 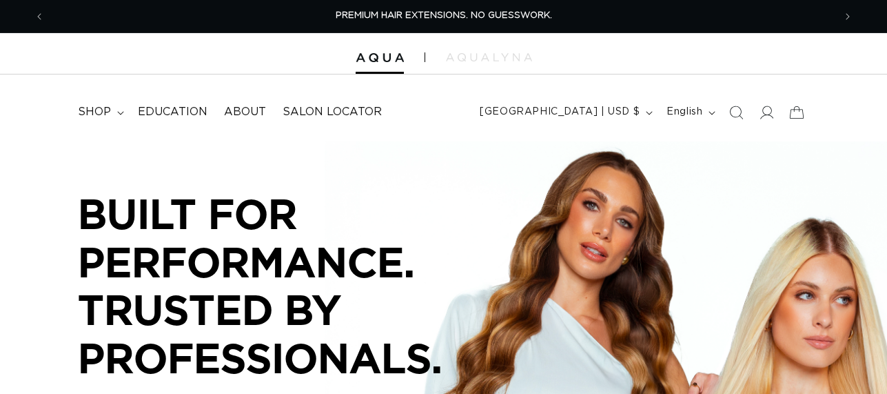 What do you see at coordinates (332, 112) in the screenshot?
I see `span: Salon Locator` at bounding box center [332, 112].